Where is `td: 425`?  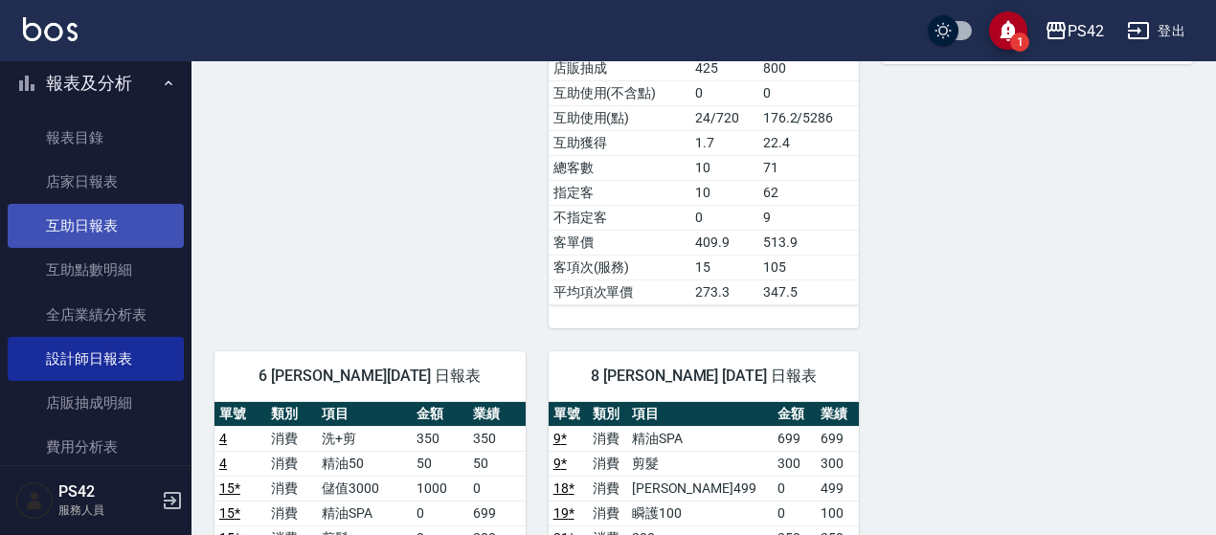
td: 425 is located at coordinates (724, 68).